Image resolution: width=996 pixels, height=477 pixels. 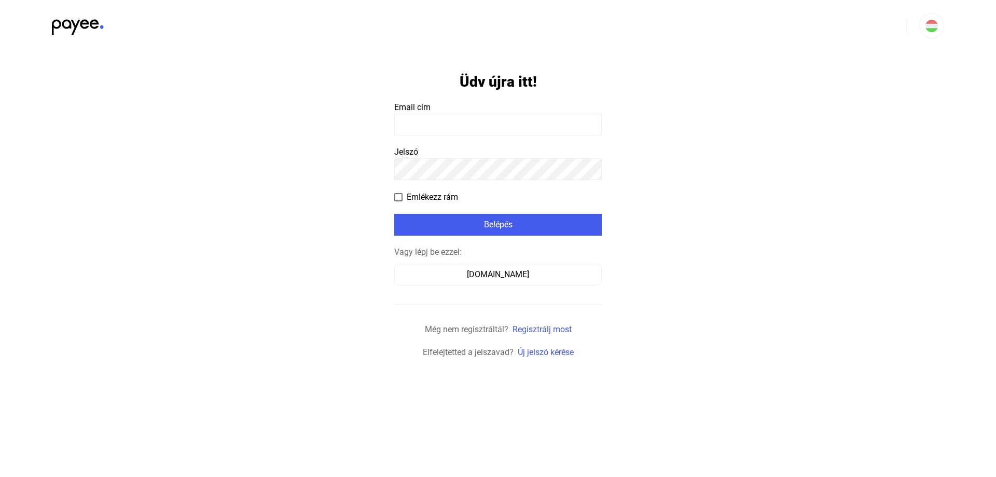 I want to click on span: Emlékezz rám, so click(x=432, y=197).